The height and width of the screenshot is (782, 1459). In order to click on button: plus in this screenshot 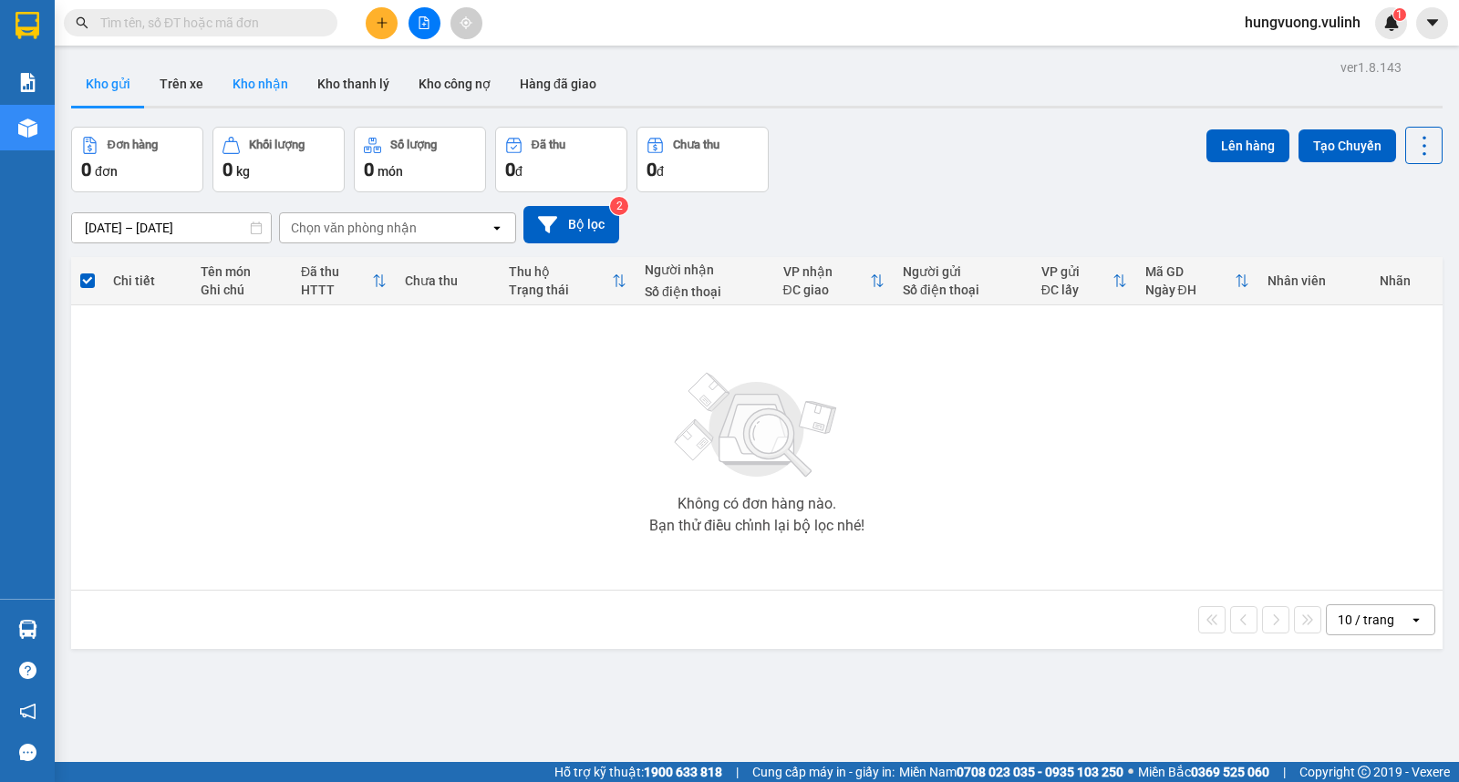, I will do `click(381, 23)`.